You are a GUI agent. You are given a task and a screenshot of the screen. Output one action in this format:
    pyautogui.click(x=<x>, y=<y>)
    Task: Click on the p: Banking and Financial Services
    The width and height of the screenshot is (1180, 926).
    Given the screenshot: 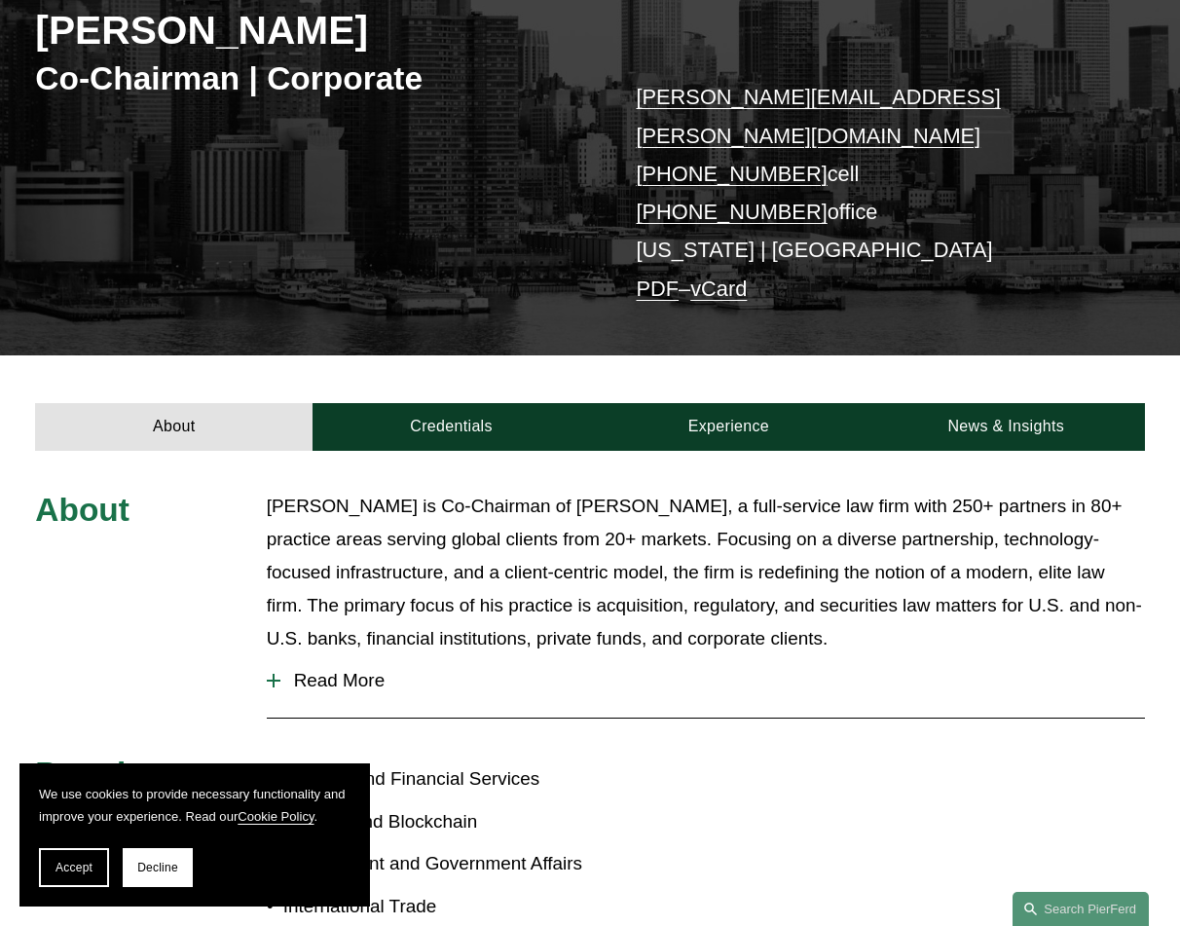 What is the action you would take?
    pyautogui.click(x=436, y=779)
    